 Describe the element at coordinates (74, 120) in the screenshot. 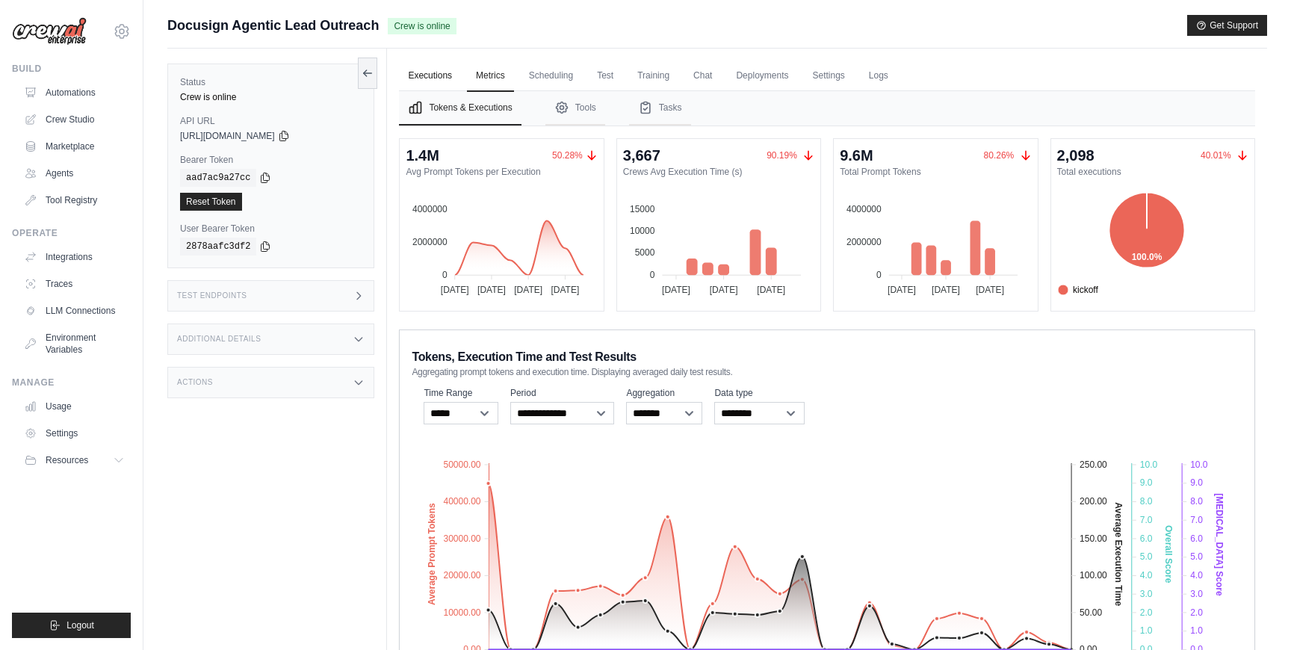

I see `a: Crew Studio` at that location.